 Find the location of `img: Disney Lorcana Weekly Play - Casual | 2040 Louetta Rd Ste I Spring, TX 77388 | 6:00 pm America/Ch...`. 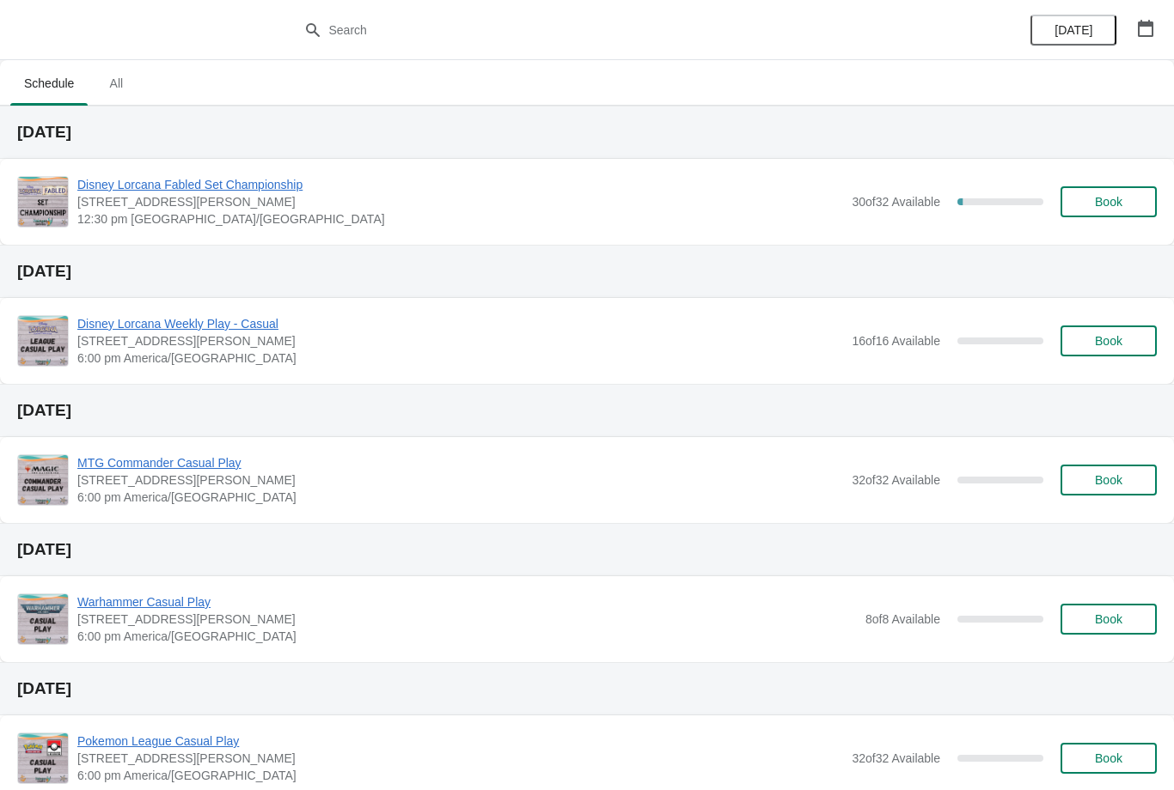

img: Disney Lorcana Weekly Play - Casual | 2040 Louetta Rd Ste I Spring, TX 77388 | 6:00 pm America/Ch... is located at coordinates (43, 341).